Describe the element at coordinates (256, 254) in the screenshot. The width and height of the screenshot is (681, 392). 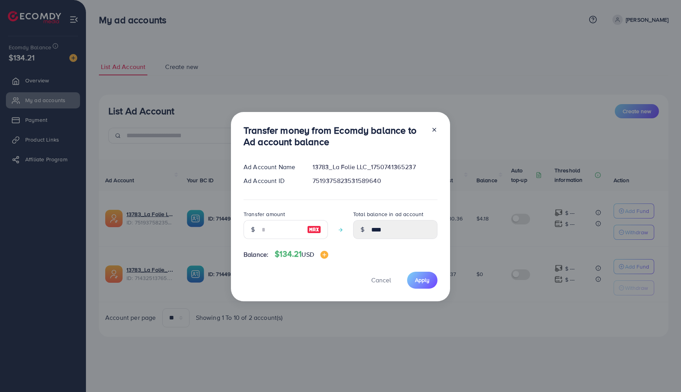
I see `span: Balance:` at that location.